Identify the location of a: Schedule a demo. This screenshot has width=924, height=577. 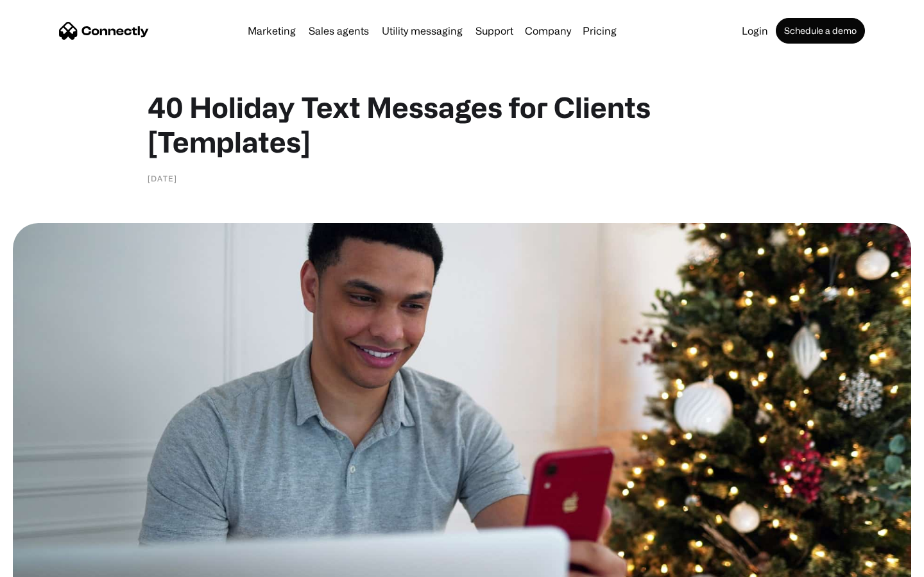
(820, 31).